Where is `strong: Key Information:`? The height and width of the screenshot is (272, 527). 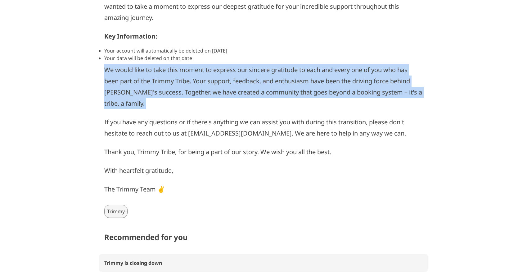
strong: Key Information: is located at coordinates (131, 36).